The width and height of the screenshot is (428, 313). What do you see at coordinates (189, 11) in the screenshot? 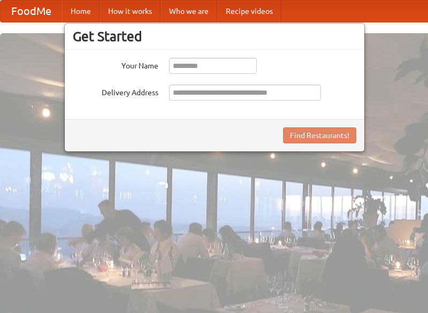
I see `a: Who we are` at bounding box center [189, 11].